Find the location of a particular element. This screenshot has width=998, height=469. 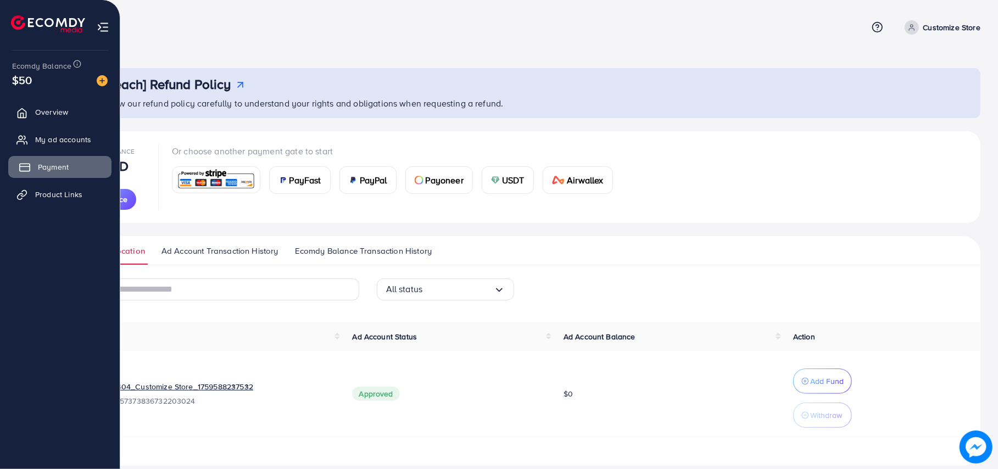

p: Add Fund is located at coordinates (827, 381).